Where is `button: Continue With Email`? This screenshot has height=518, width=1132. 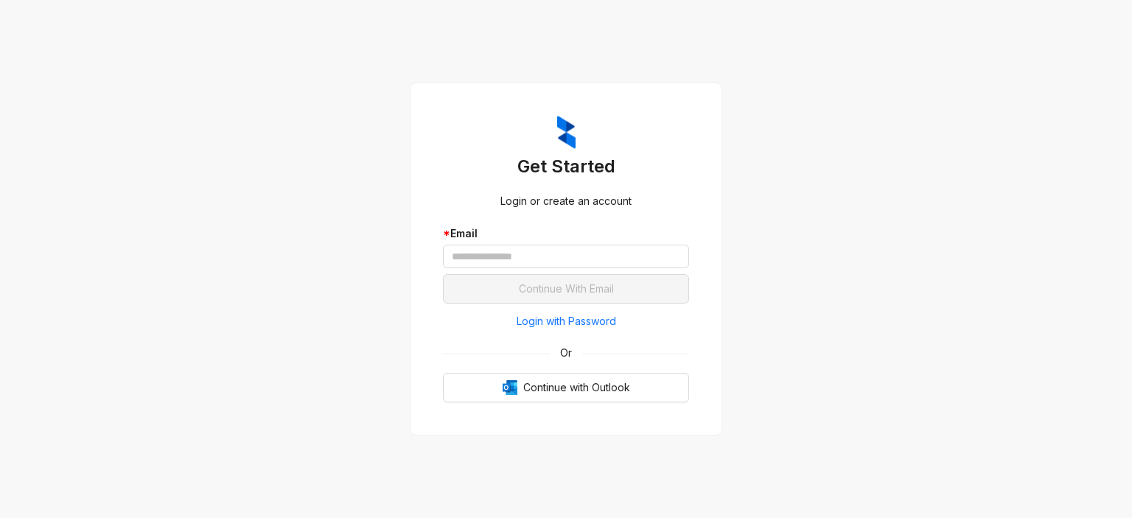 button: Continue With Email is located at coordinates (566, 289).